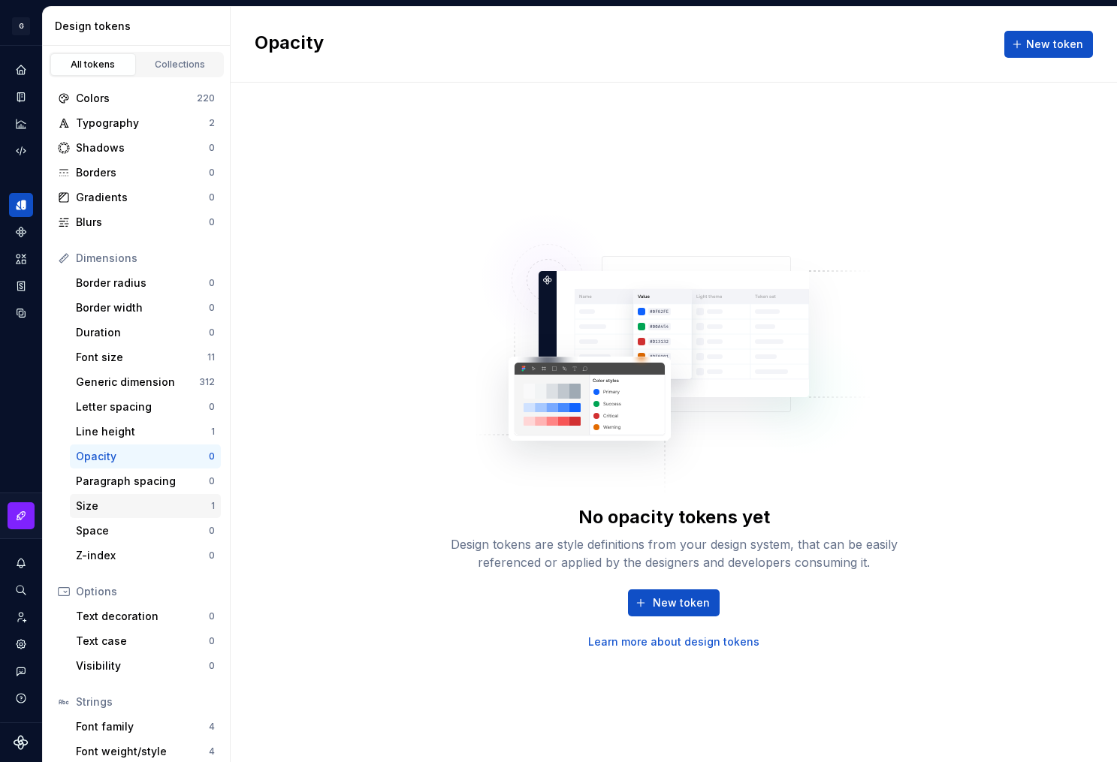 Image resolution: width=1117 pixels, height=762 pixels. I want to click on a: Border width0, so click(145, 308).